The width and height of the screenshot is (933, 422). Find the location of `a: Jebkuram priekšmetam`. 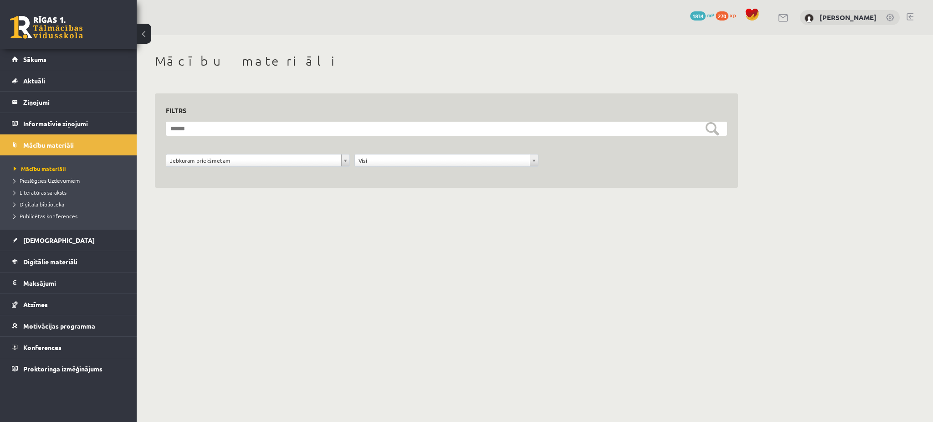

a: Jebkuram priekšmetam is located at coordinates (258, 160).